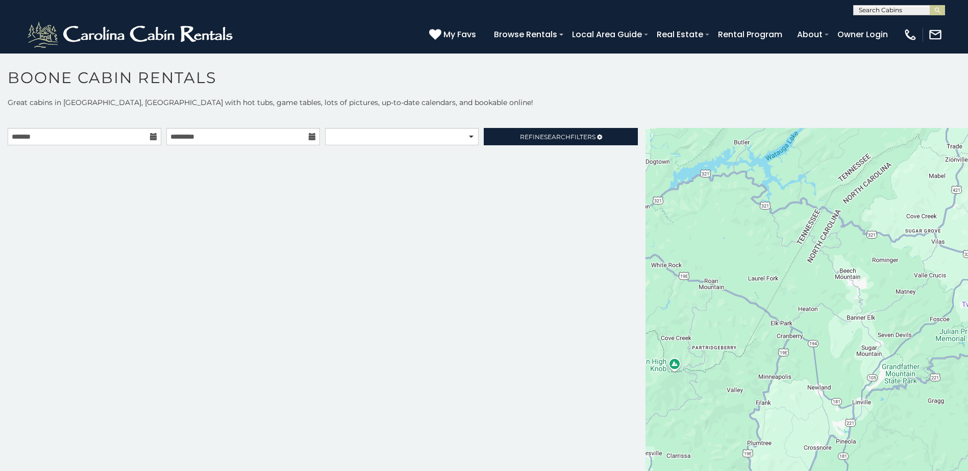  Describe the element at coordinates (862, 34) in the screenshot. I see `a: Owner Login` at that location.